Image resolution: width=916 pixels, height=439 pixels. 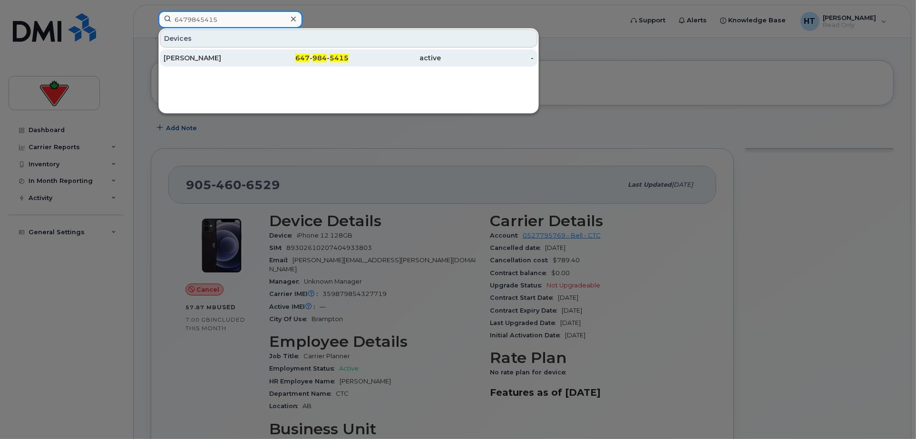 What do you see at coordinates (319, 58) in the screenshot?
I see `span: 984` at bounding box center [319, 58].